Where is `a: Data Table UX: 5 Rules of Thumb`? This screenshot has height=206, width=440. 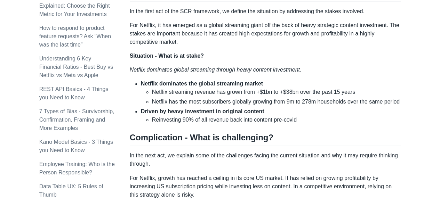 a: Data Table UX: 5 Rules of Thumb is located at coordinates (71, 191).